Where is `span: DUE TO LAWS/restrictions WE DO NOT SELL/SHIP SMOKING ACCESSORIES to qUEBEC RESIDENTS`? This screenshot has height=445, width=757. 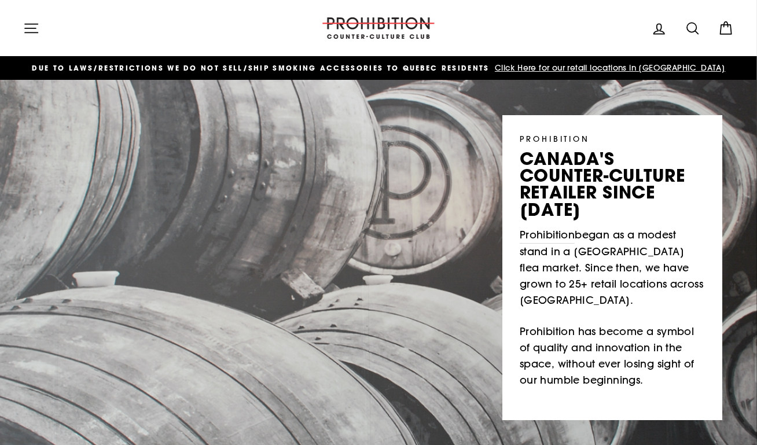
span: DUE TO LAWS/restrictions WE DO NOT SELL/SHIP SMOKING ACCESSORIES to qUEBEC RESIDENTS is located at coordinates (260, 68).